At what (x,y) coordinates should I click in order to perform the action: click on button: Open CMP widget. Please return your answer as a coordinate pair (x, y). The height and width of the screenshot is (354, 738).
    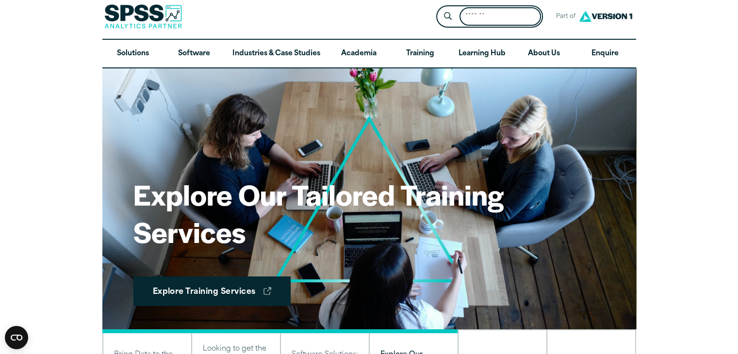
    Looking at the image, I should click on (17, 338).